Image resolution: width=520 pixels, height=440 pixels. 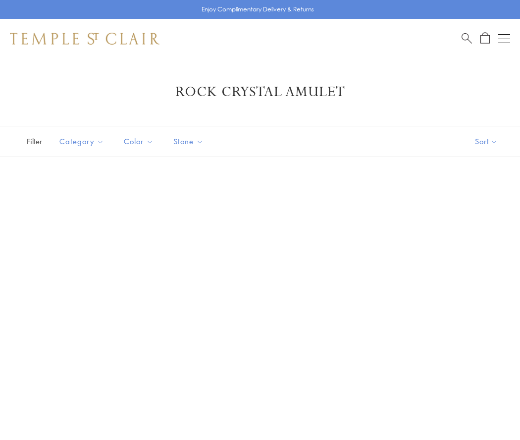 What do you see at coordinates (467, 38) in the screenshot?
I see `a: Search` at bounding box center [467, 38].